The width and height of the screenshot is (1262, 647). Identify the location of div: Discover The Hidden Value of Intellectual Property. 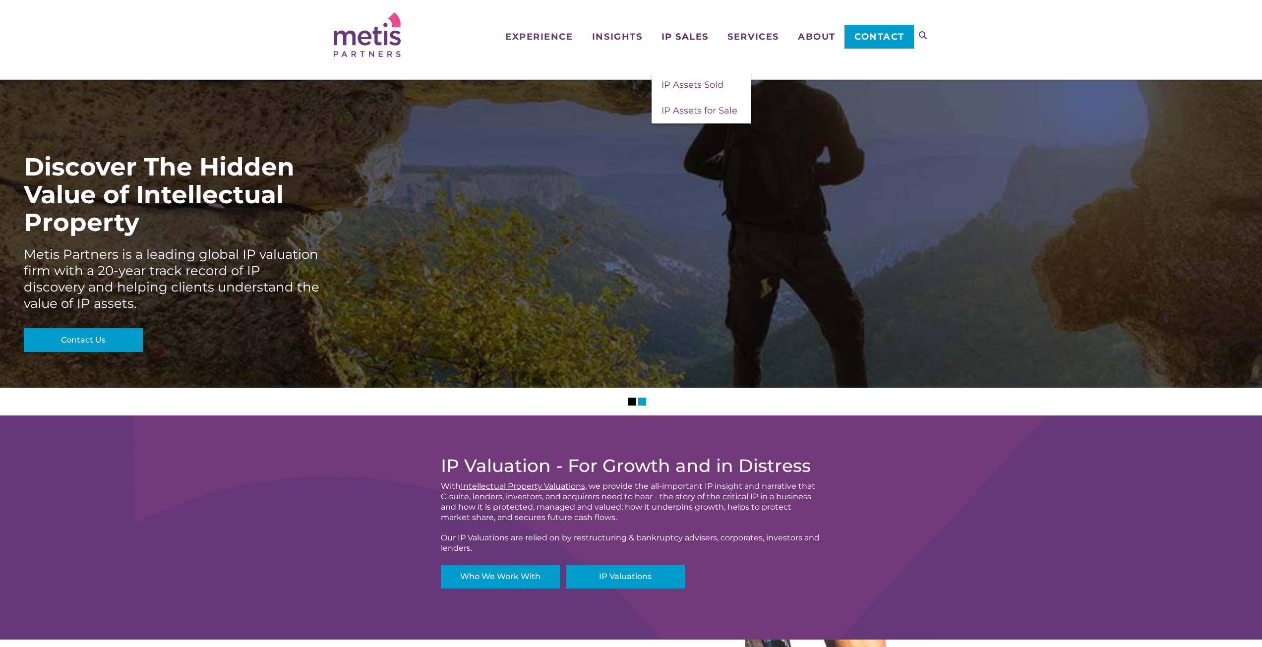
(173, 195).